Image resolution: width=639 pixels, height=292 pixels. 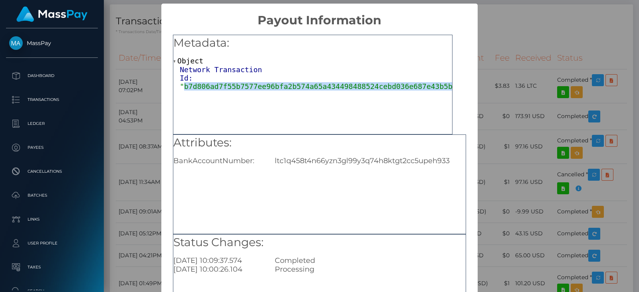 What do you see at coordinates (52, 148) in the screenshot?
I see `p: Payees` at bounding box center [52, 148].